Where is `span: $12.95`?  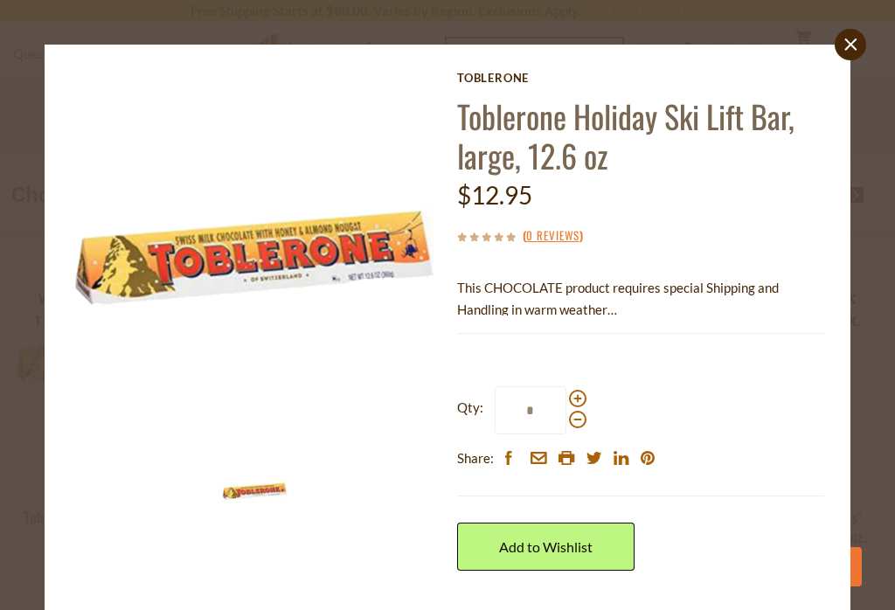 span: $12.95 is located at coordinates (495, 195).